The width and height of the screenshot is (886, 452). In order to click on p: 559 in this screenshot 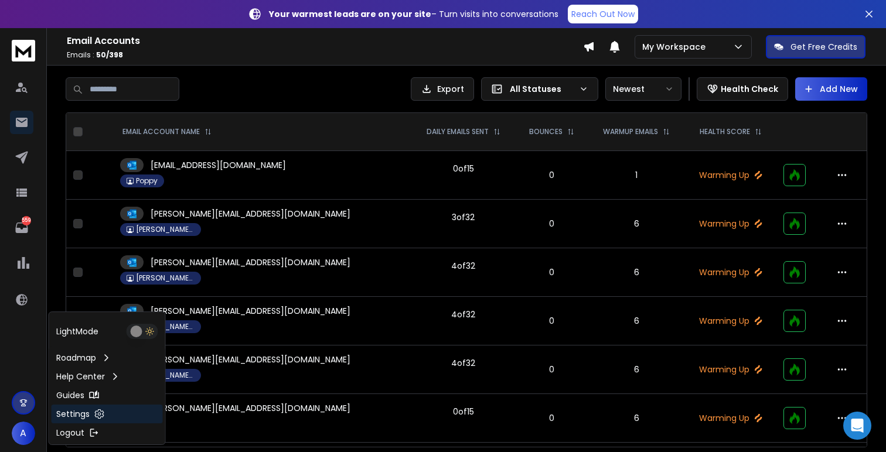, I will do `click(26, 221)`.